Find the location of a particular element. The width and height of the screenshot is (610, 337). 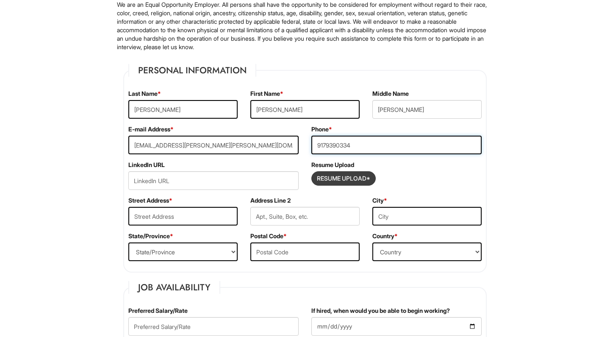

input: LinkedIn URL is located at coordinates (213, 180).